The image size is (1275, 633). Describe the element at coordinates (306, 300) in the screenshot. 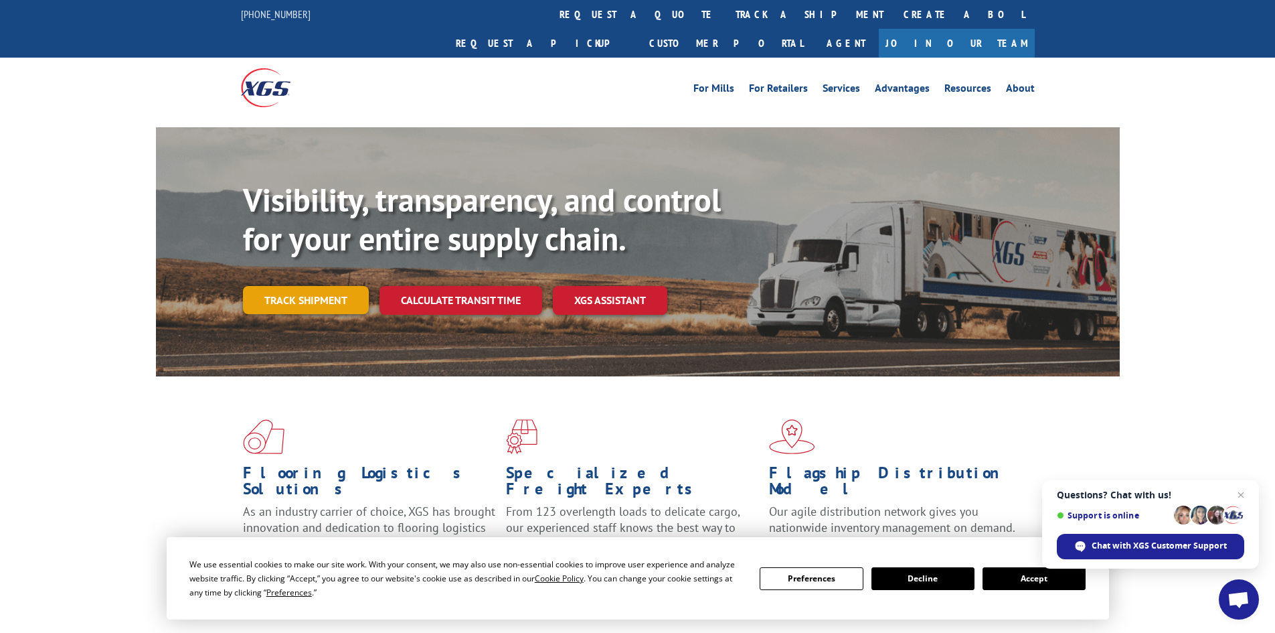

I see `a: Track shipment` at that location.